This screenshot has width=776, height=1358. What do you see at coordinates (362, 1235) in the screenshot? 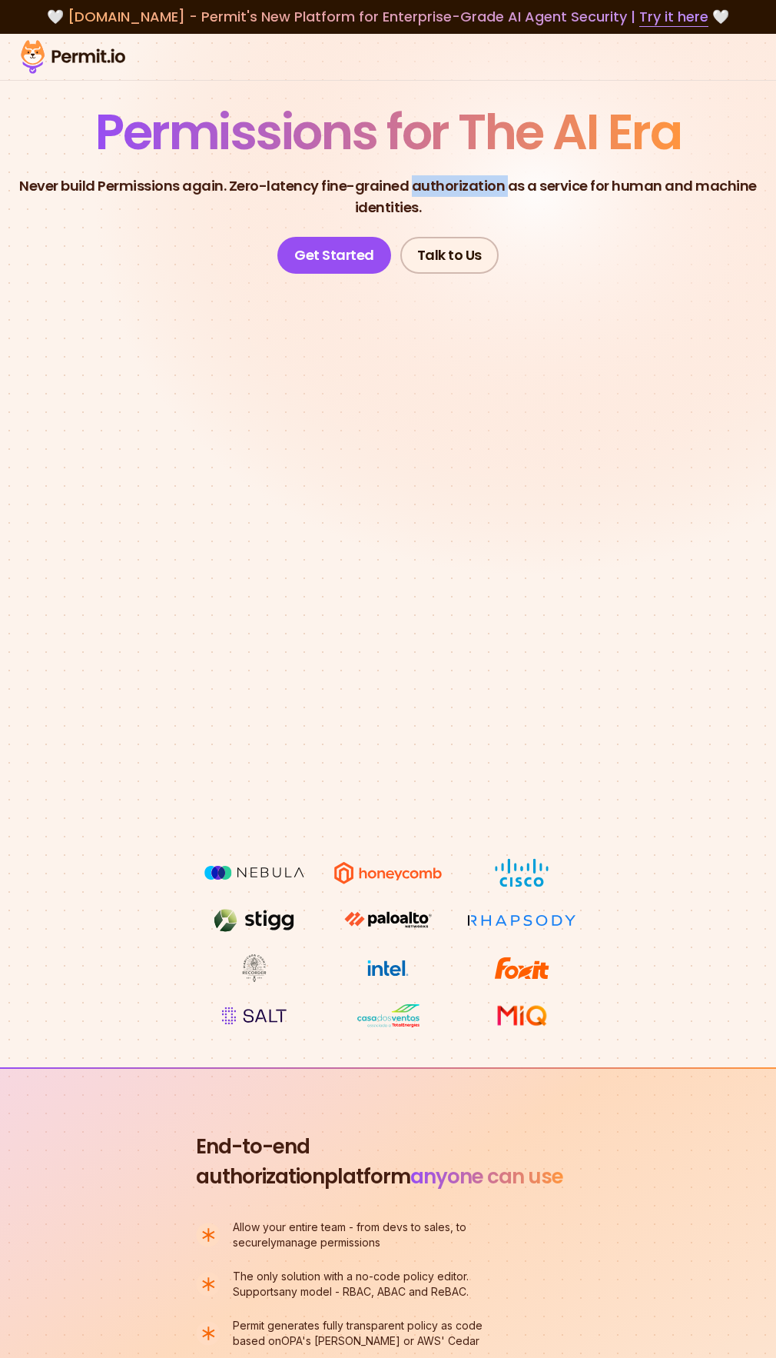
I see `p: manage permissions` at bounding box center [362, 1235].